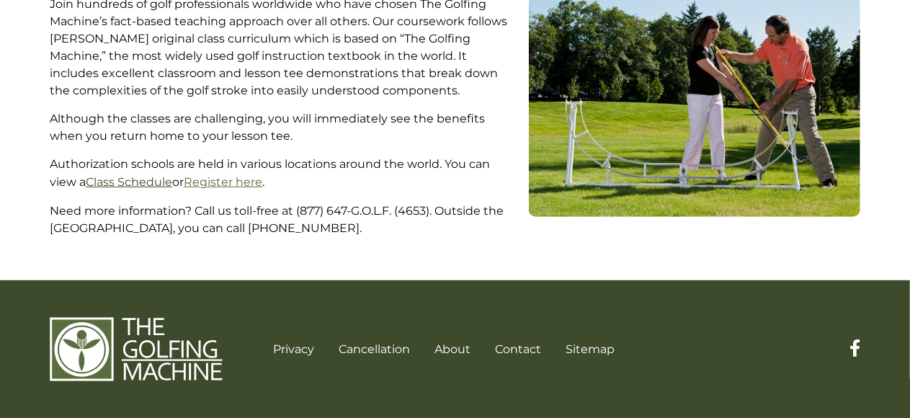  I want to click on img: The Golfing Machine, so click(136, 350).